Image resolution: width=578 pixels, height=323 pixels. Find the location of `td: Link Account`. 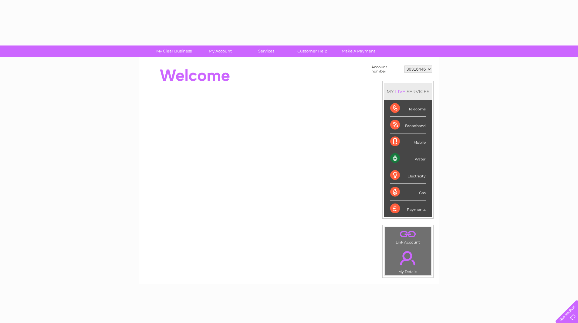

td: Link Account is located at coordinates (408, 236).